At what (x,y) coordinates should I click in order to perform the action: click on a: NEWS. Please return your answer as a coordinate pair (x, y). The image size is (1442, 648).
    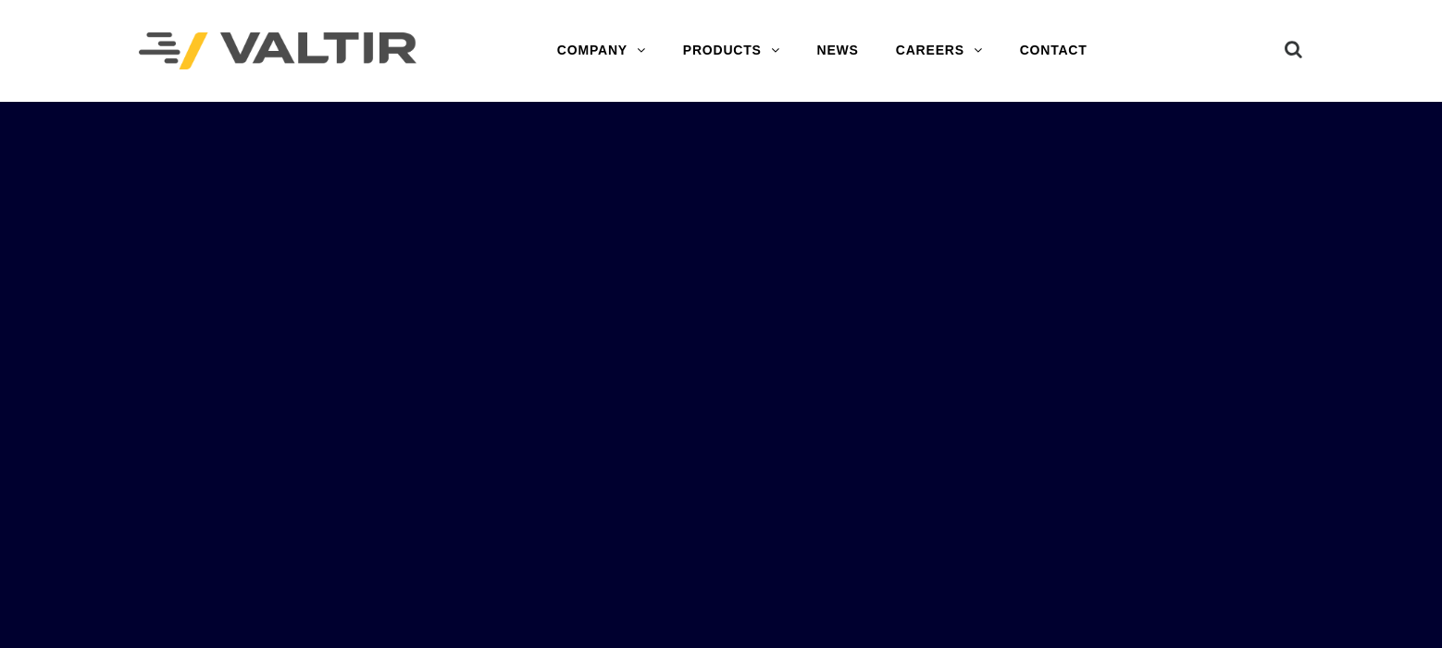
    Looking at the image, I should click on (838, 51).